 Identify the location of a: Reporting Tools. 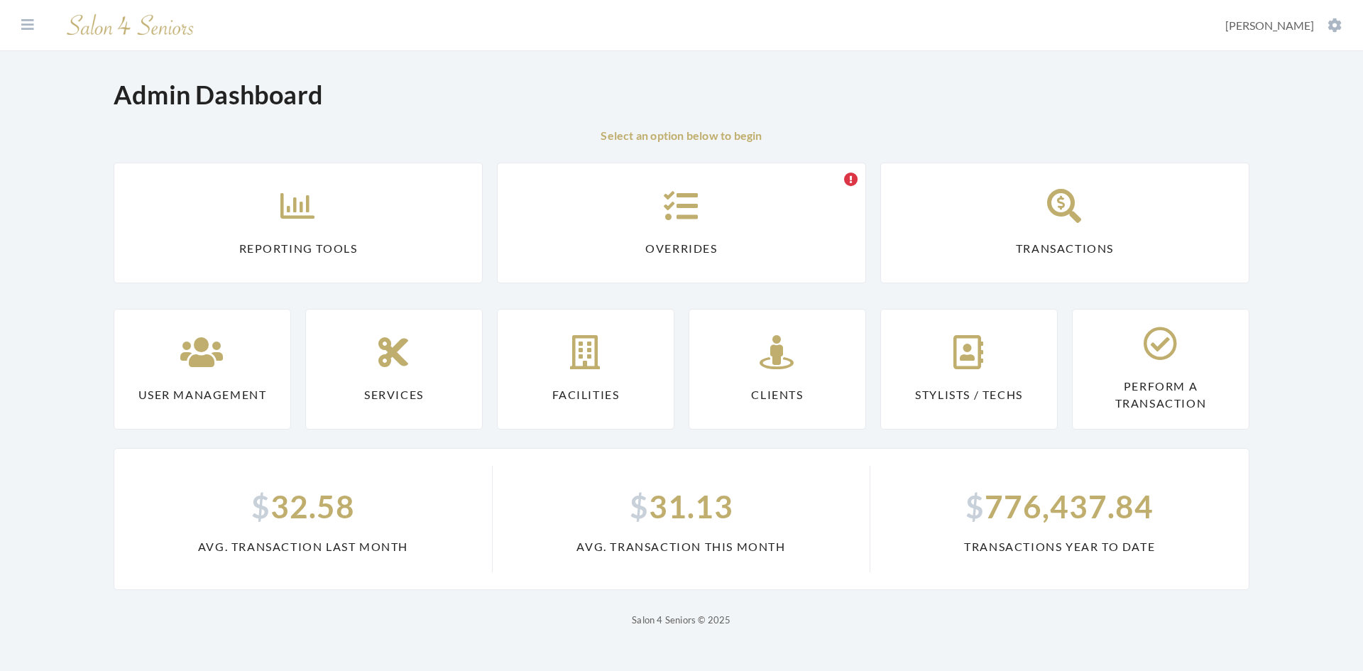
(298, 223).